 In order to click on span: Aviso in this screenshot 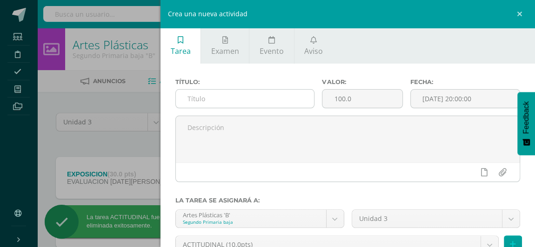, I will do `click(313, 51)`.